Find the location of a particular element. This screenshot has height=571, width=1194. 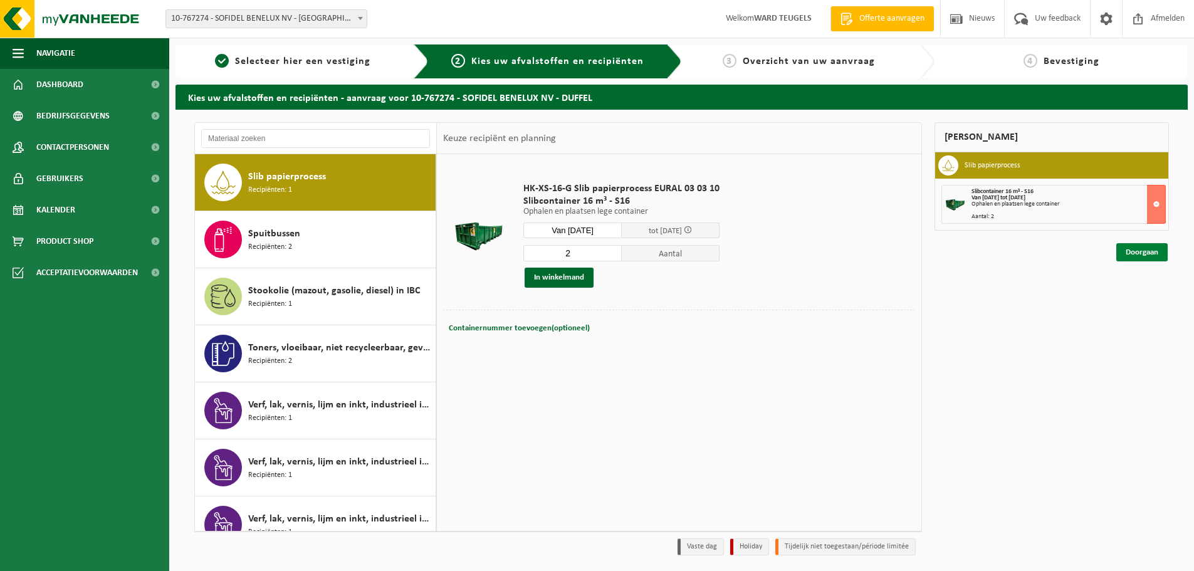

span: Offerte aanvragen is located at coordinates (892, 19).